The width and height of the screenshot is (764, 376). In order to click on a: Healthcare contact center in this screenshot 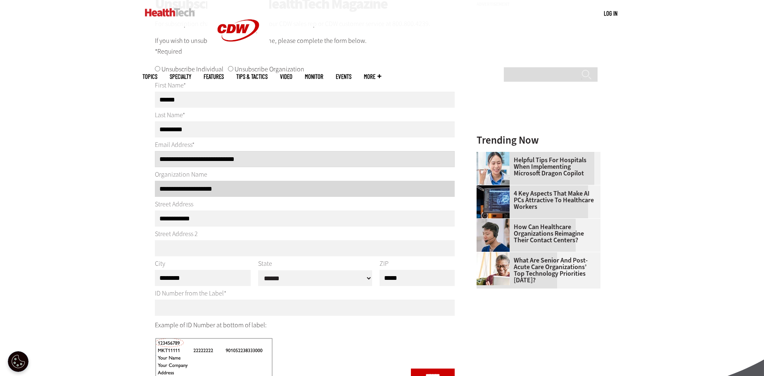, I will do `click(495, 222)`.